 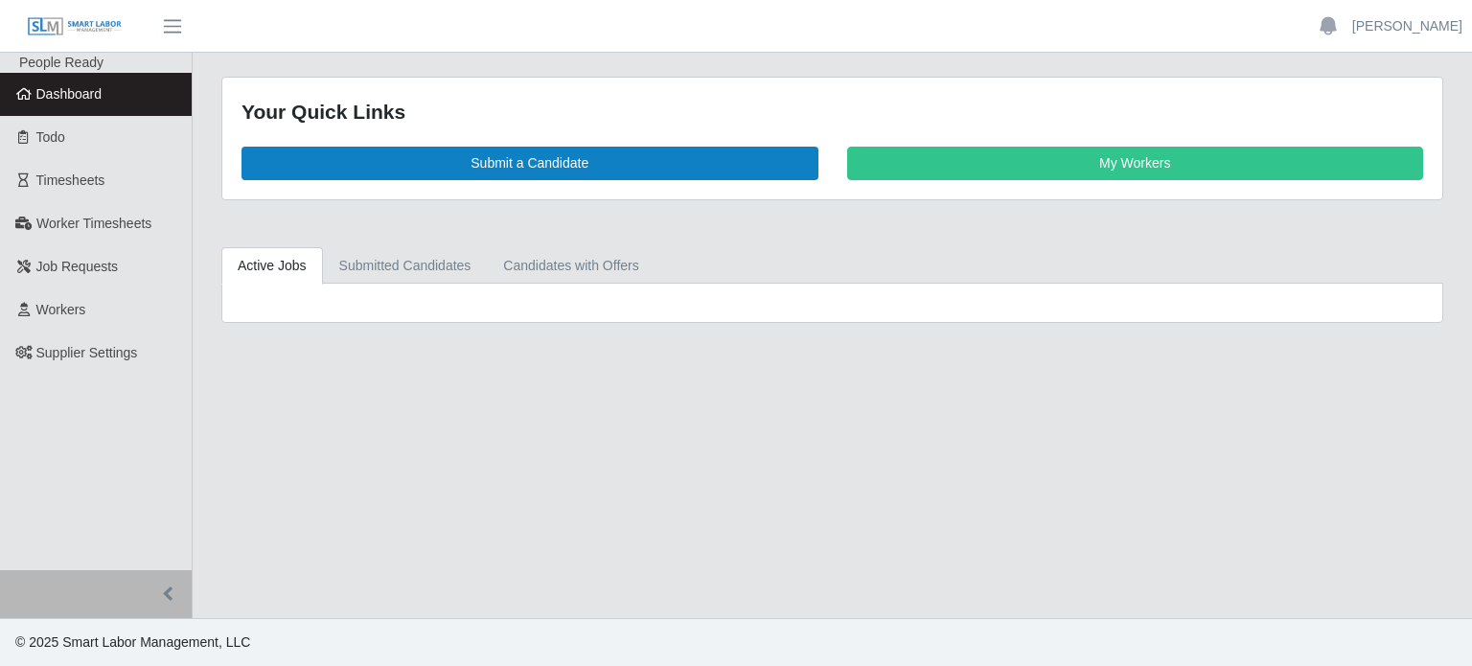 I want to click on span: © 2025 Smart Labor Management, LLC, so click(x=132, y=642).